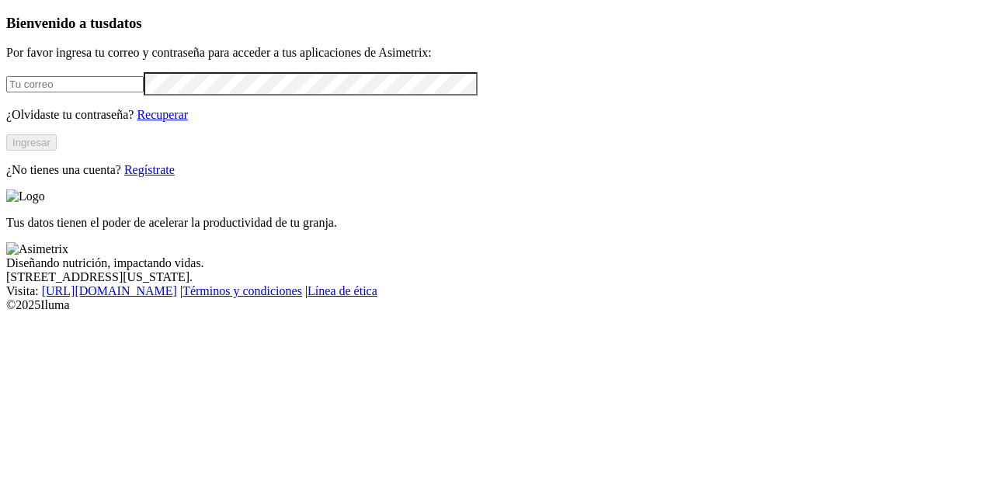 Image resolution: width=994 pixels, height=490 pixels. Describe the element at coordinates (497, 263) in the screenshot. I see `div: Diseñando nutrición, impactando vidas.` at that location.